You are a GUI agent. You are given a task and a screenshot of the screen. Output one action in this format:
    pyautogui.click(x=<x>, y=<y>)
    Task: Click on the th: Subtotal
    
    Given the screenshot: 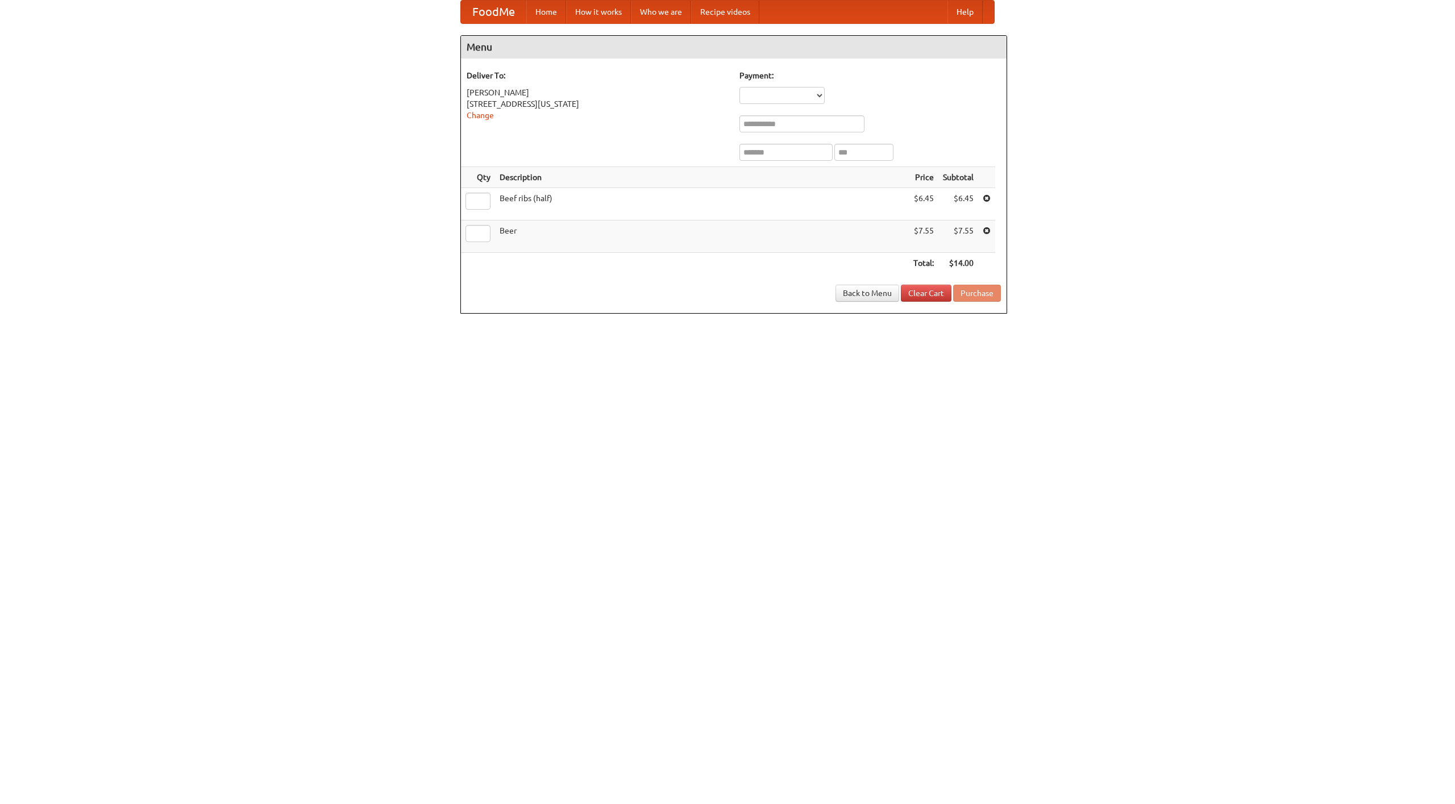 What is the action you would take?
    pyautogui.click(x=958, y=177)
    